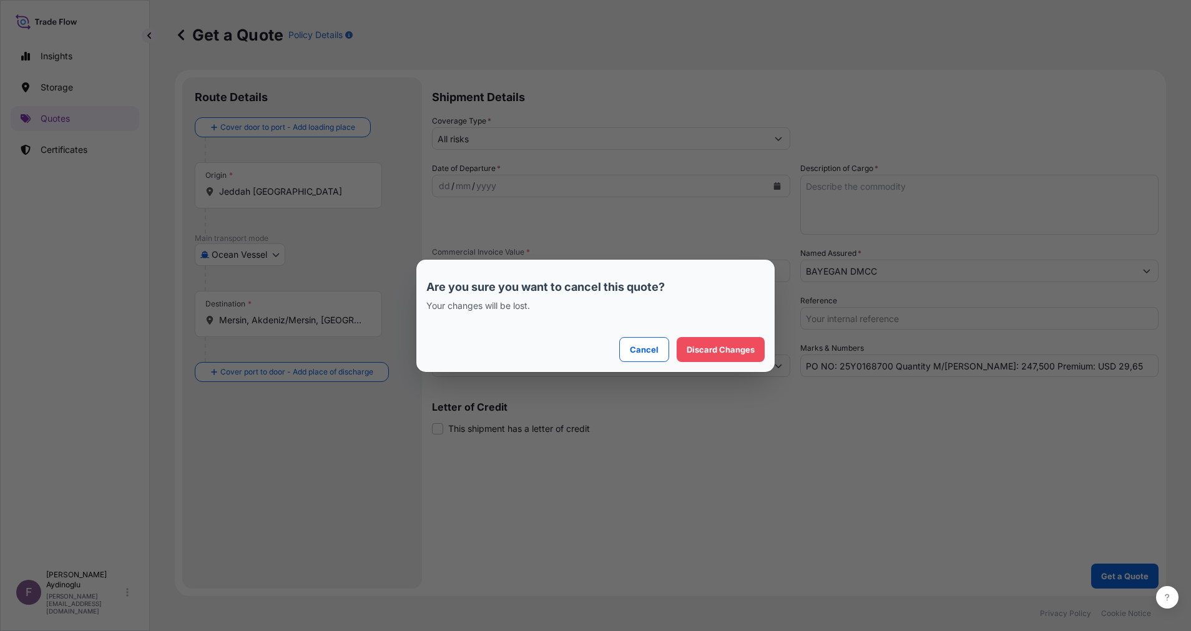  I want to click on p: Your changes will be lost., so click(595, 306).